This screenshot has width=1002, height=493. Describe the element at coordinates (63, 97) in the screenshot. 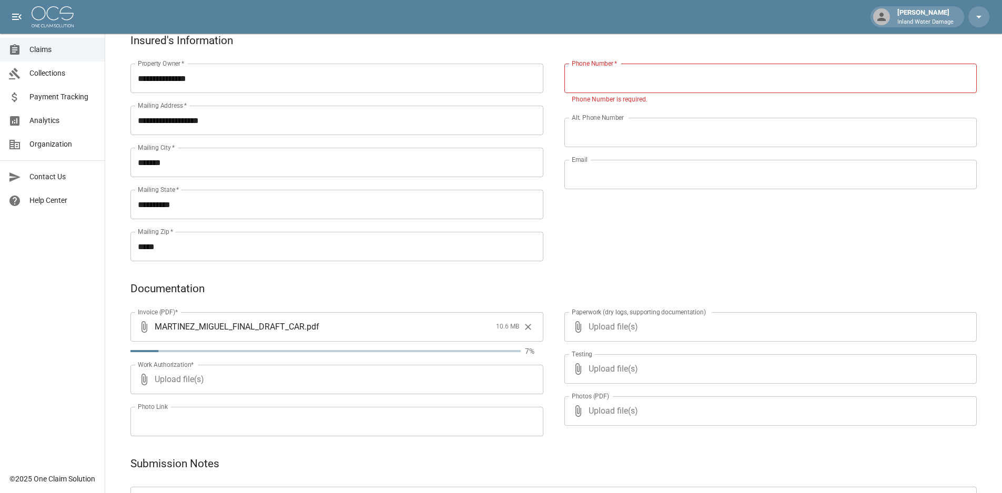

I see `span: Payment Tracking` at that location.